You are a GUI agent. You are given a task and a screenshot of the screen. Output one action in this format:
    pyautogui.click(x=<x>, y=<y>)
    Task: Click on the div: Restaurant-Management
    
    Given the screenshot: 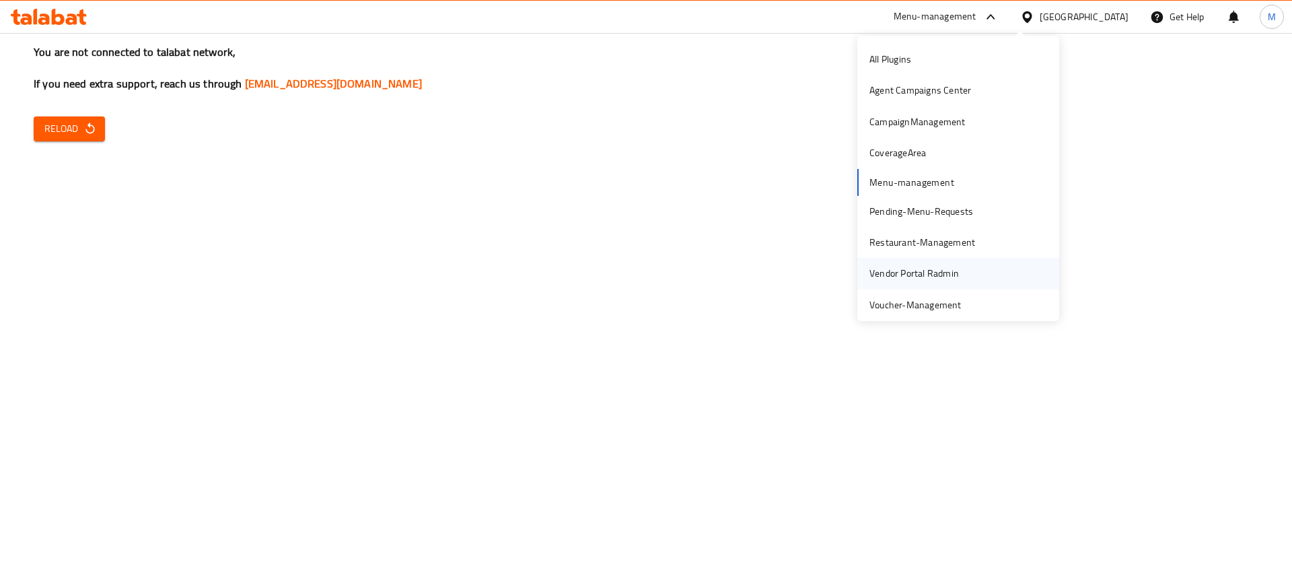 What is the action you would take?
    pyautogui.click(x=922, y=242)
    